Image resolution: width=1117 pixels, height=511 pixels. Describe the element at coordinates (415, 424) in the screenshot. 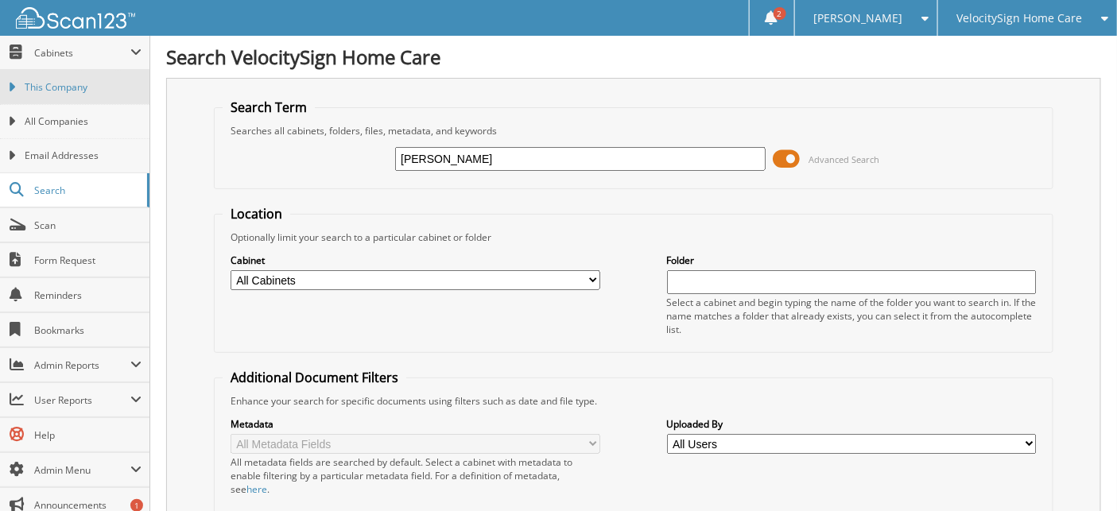

I see `label: Metadata` at that location.